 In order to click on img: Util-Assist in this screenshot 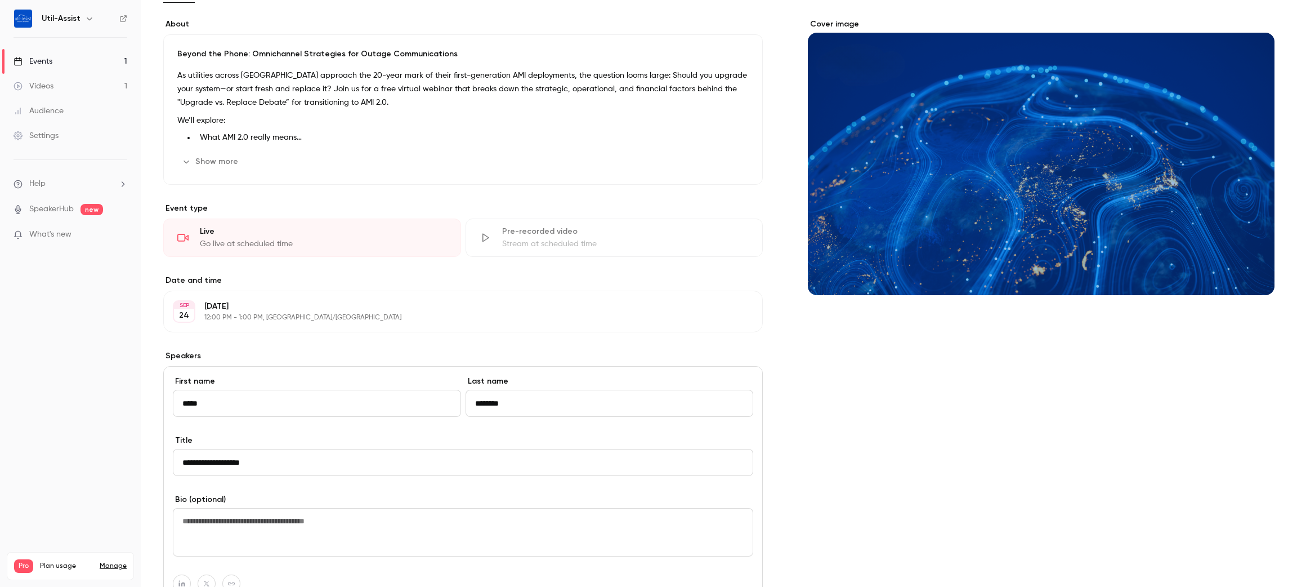, I will do `click(23, 19)`.